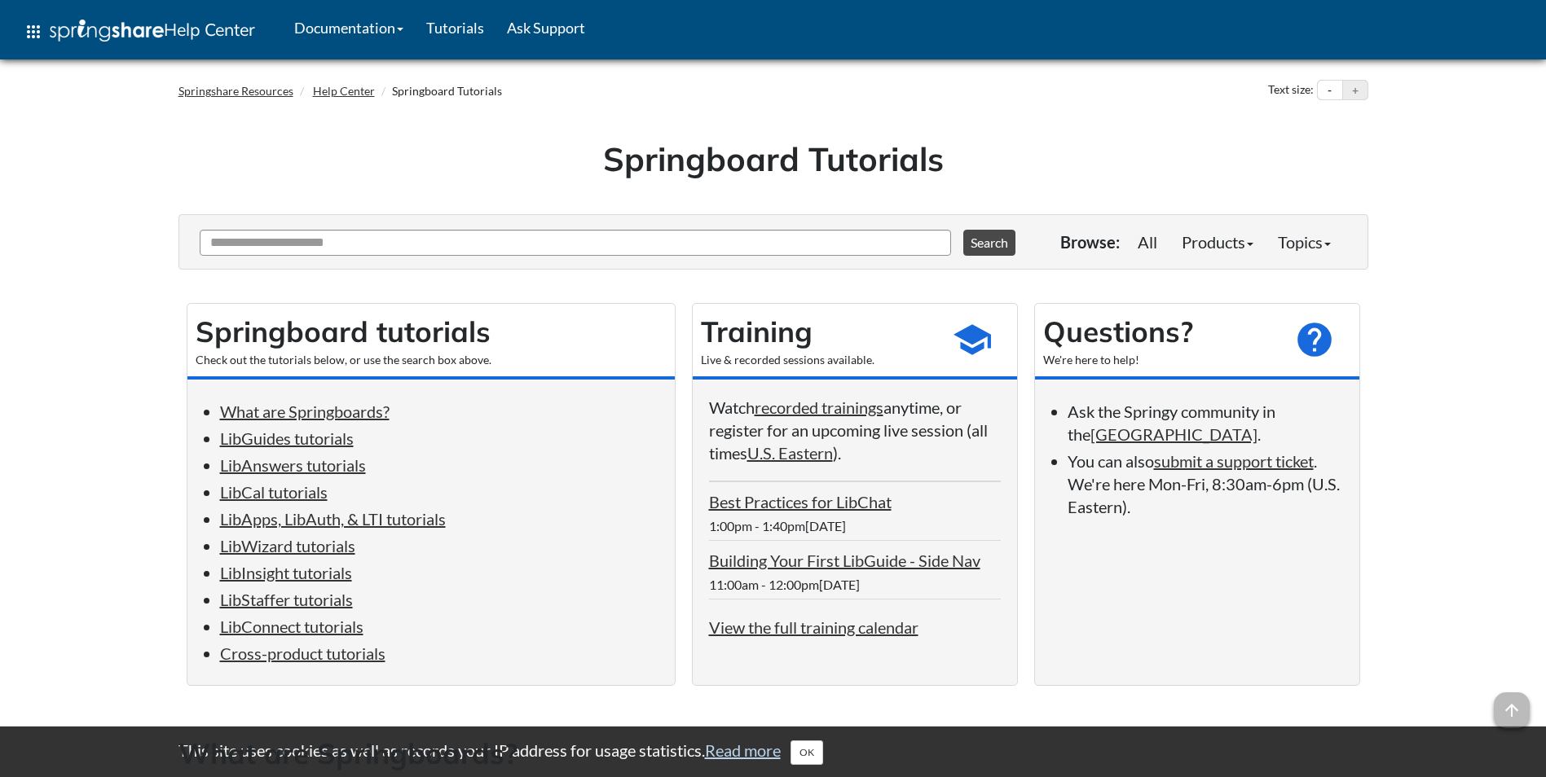 Image resolution: width=1546 pixels, height=777 pixels. What do you see at coordinates (305, 411) in the screenshot?
I see `a: What are Springboards?` at bounding box center [305, 411].